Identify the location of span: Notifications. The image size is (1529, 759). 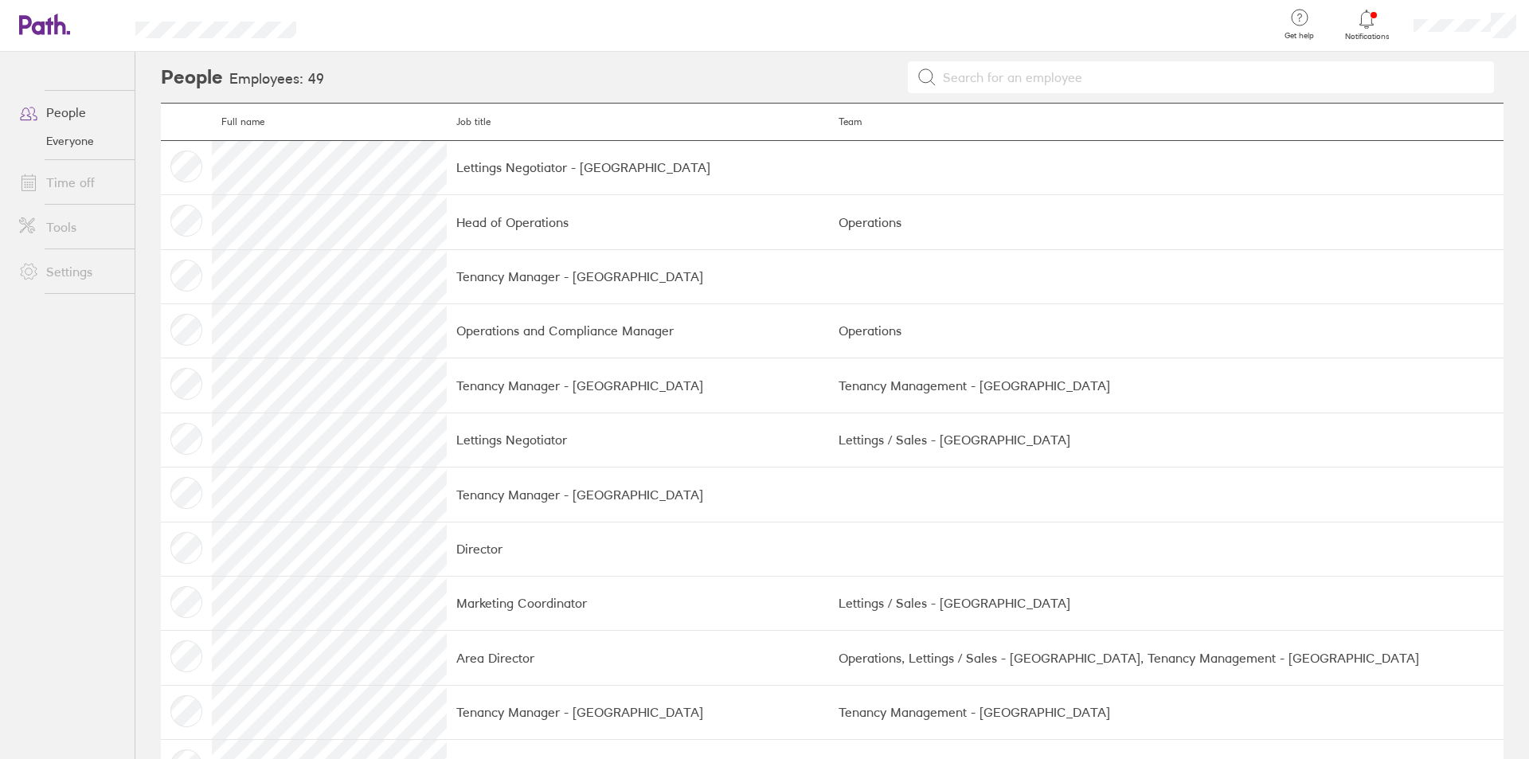
(1367, 37).